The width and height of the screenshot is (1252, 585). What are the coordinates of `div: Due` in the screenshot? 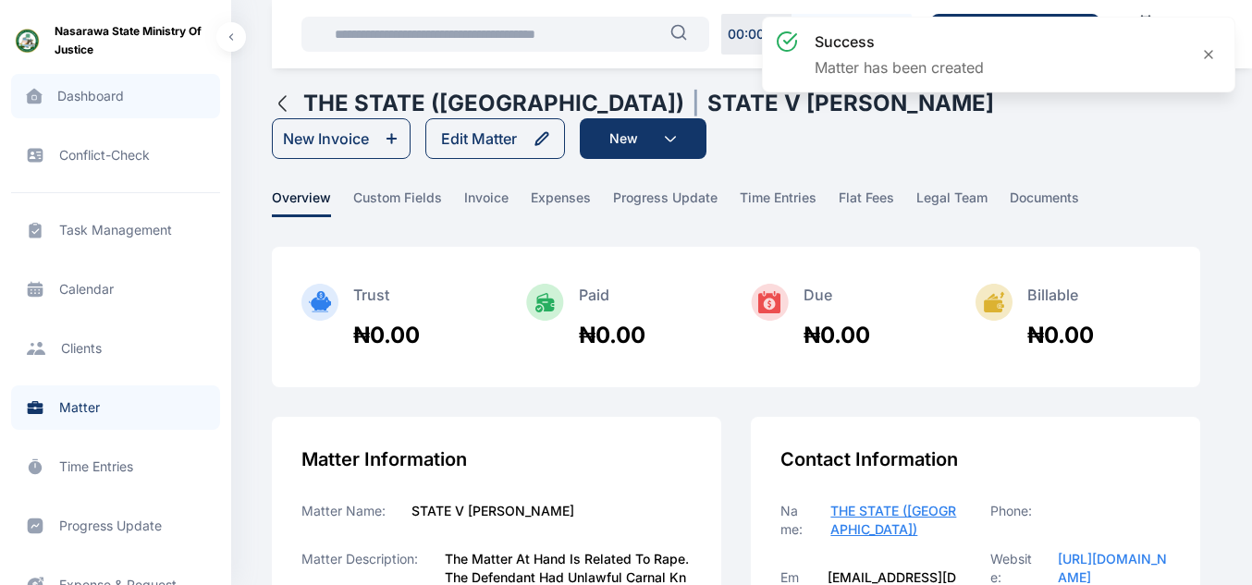 It's located at (837, 302).